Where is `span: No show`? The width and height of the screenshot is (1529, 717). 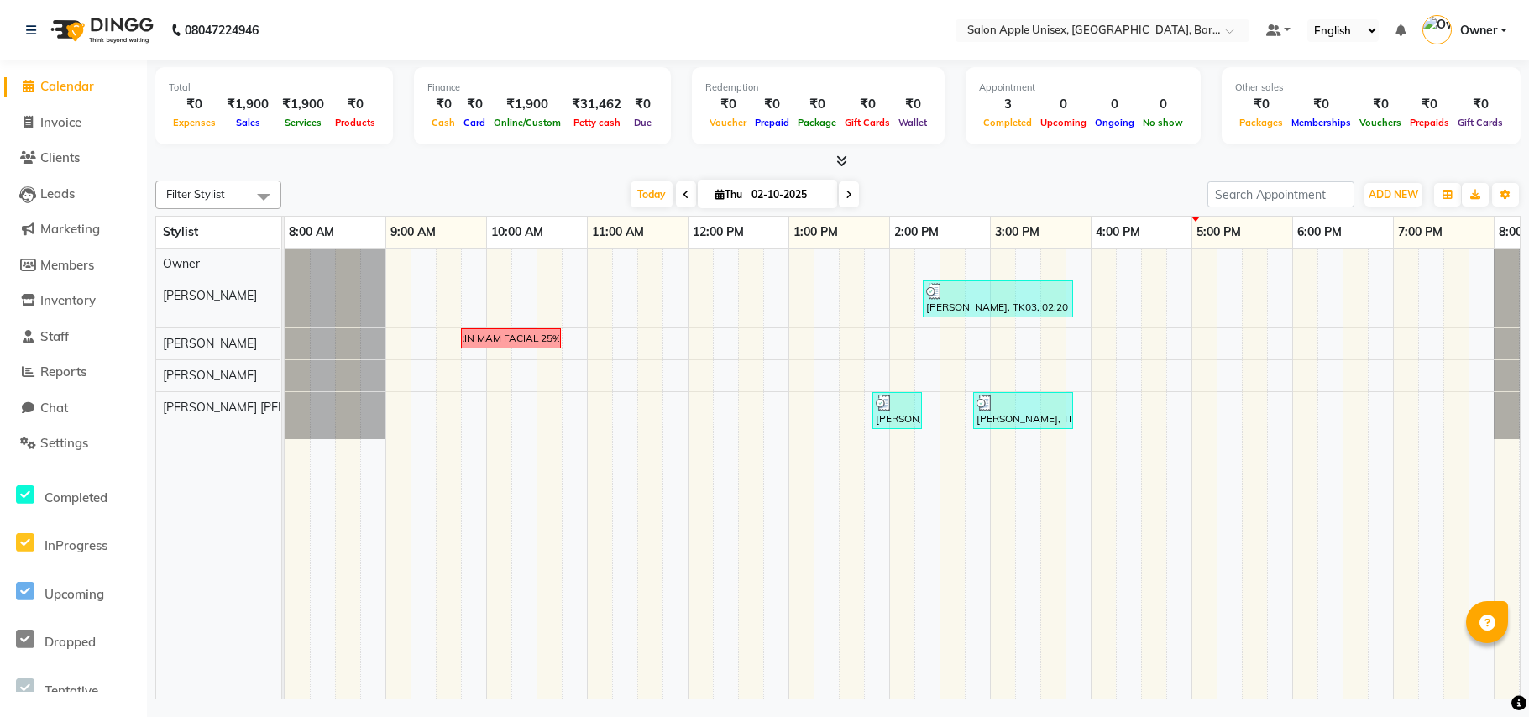
span: No show is located at coordinates (1163, 123).